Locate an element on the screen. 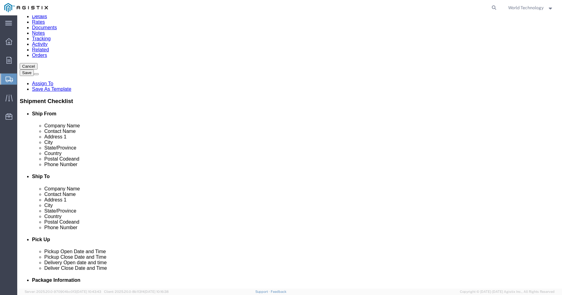 The height and width of the screenshot is (295, 562). img: logo is located at coordinates (26, 8).